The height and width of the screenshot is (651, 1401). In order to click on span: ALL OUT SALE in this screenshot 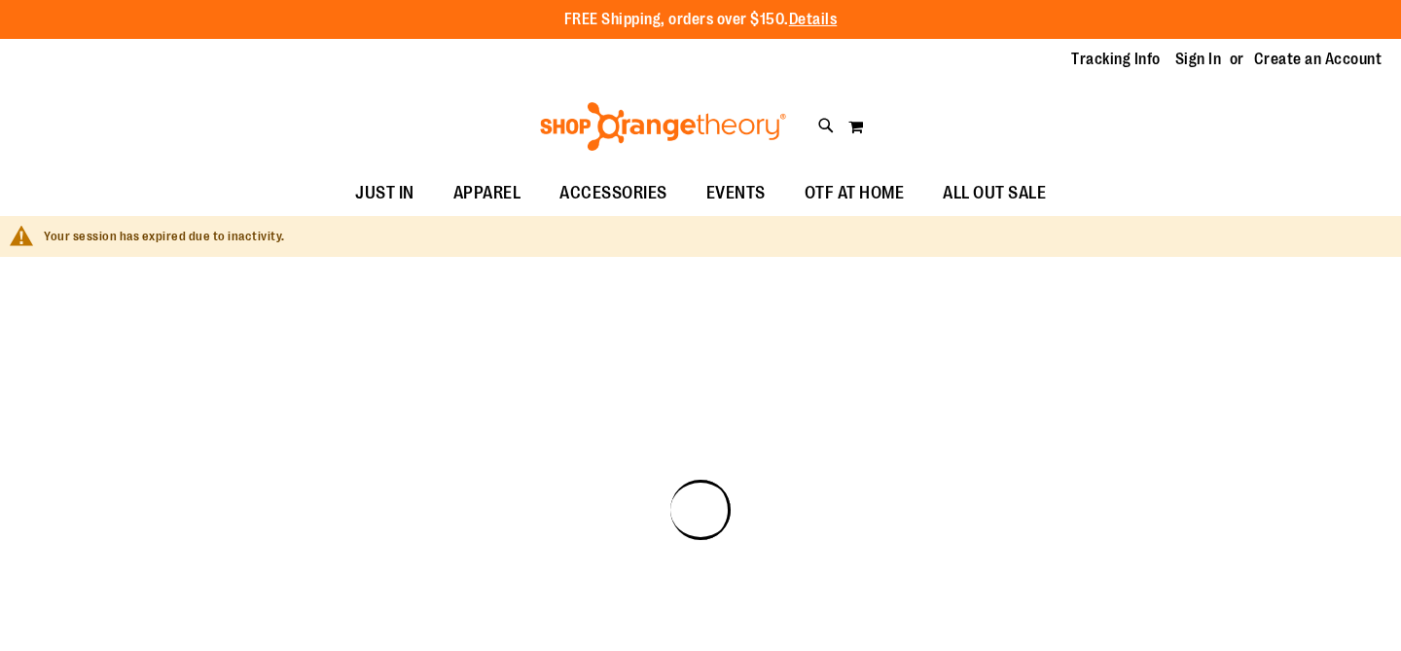, I will do `click(994, 193)`.